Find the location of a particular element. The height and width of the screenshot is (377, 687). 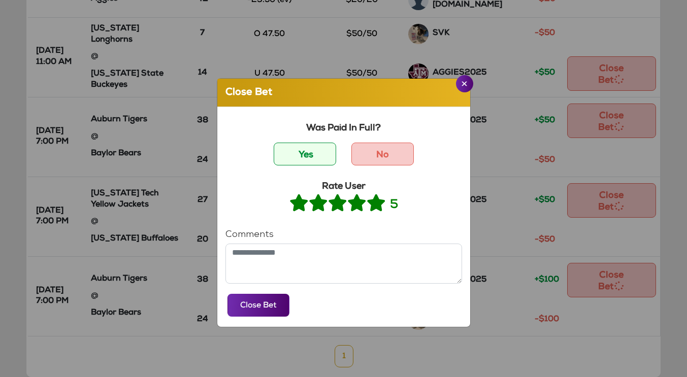

h6: Rate User is located at coordinates (344, 187).